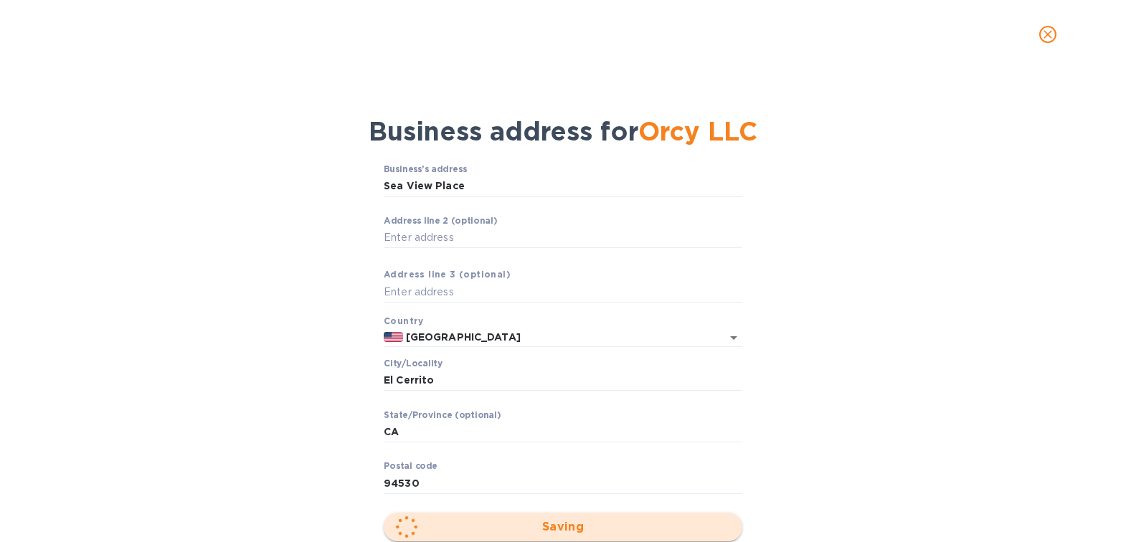 The height and width of the screenshot is (542, 1126). Describe the element at coordinates (698, 131) in the screenshot. I see `span: Orcy LLC` at that location.